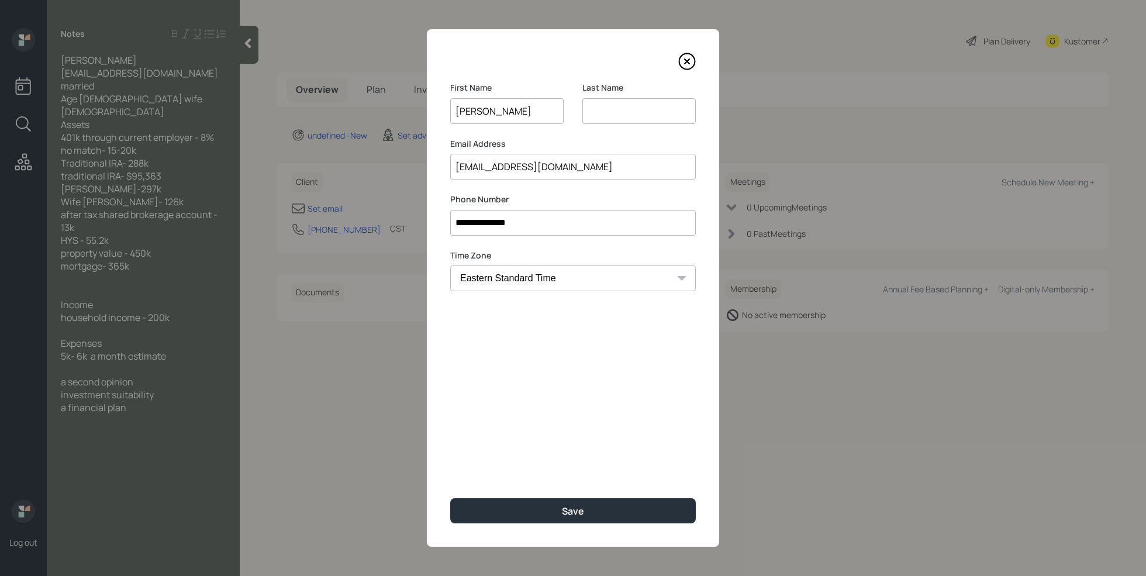  What do you see at coordinates (573, 255) in the screenshot?
I see `label: Time Zone` at bounding box center [573, 255].